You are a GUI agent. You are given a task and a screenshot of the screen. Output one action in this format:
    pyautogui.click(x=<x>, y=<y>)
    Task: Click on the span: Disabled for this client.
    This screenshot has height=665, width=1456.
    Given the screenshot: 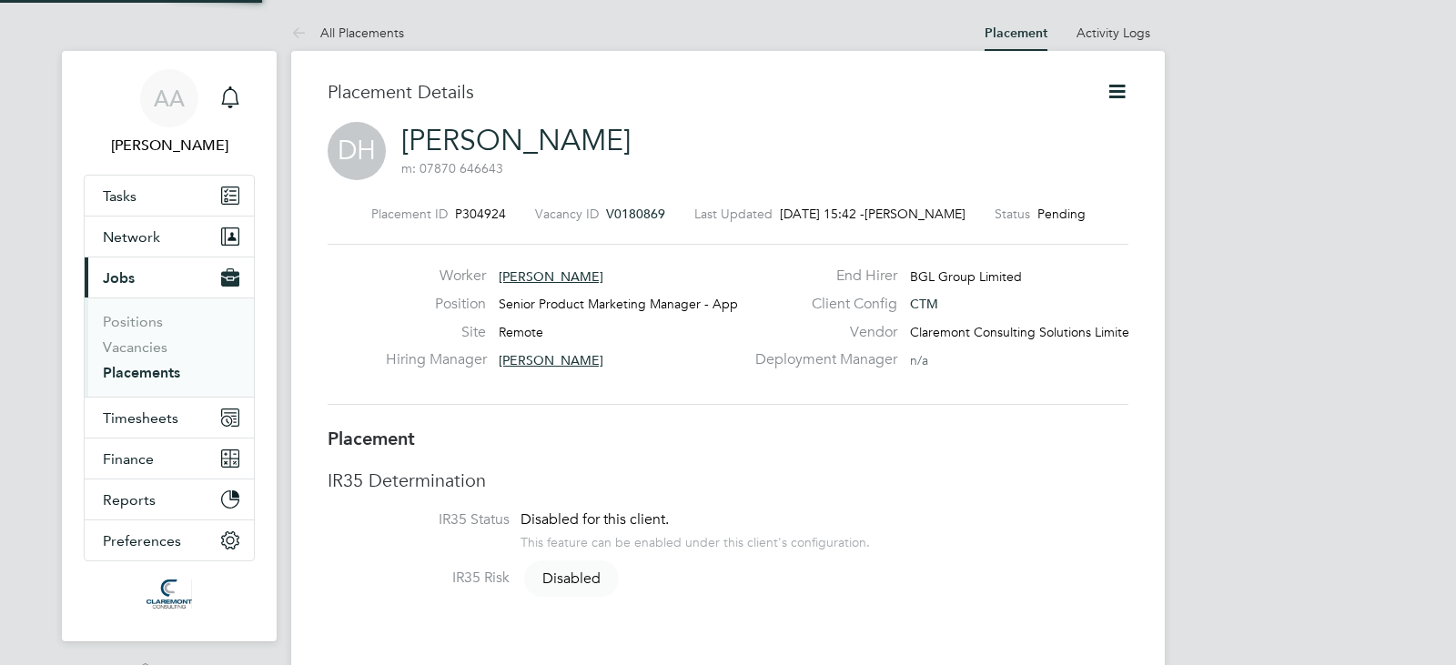 What is the action you would take?
    pyautogui.click(x=594, y=519)
    